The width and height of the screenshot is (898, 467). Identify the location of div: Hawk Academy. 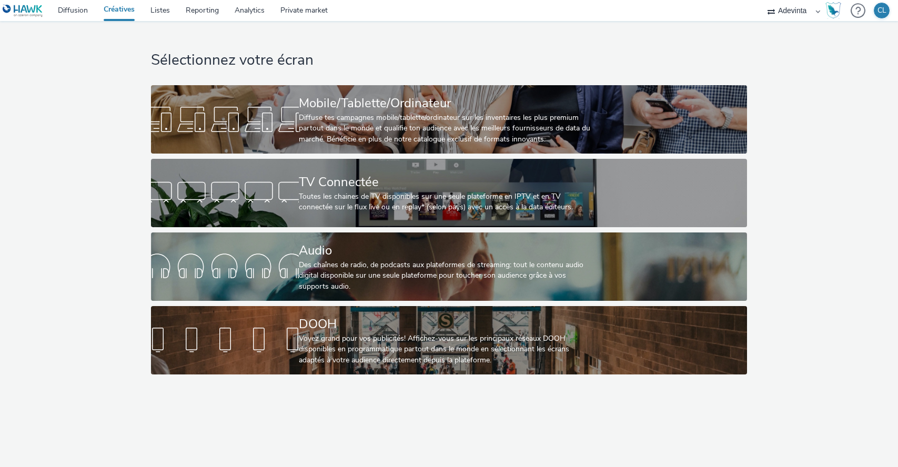
(833, 11).